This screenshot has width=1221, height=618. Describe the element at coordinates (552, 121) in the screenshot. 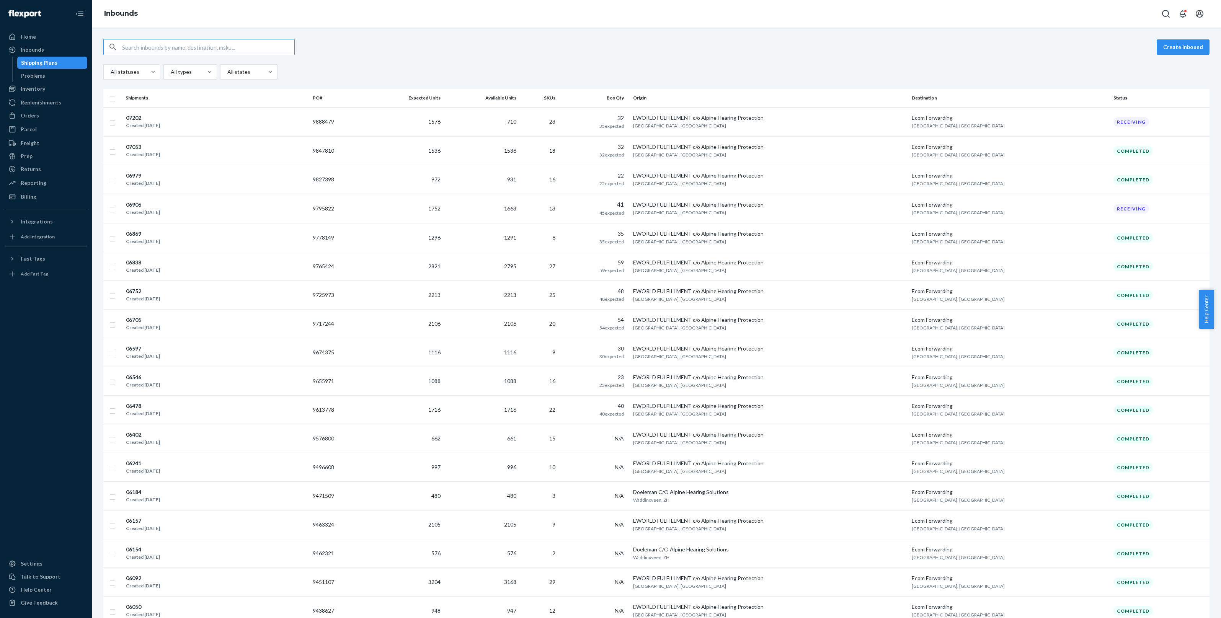

I see `span: 23` at that location.